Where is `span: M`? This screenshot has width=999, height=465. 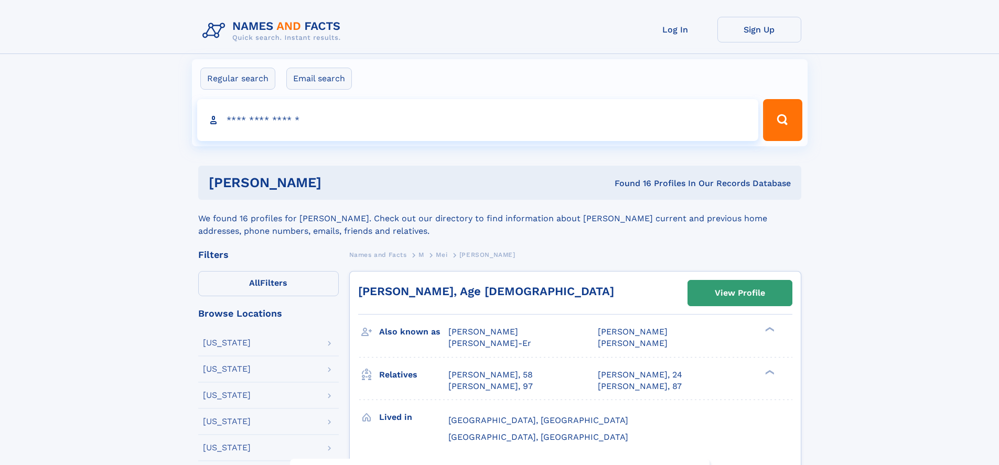
span: M is located at coordinates (421, 255).